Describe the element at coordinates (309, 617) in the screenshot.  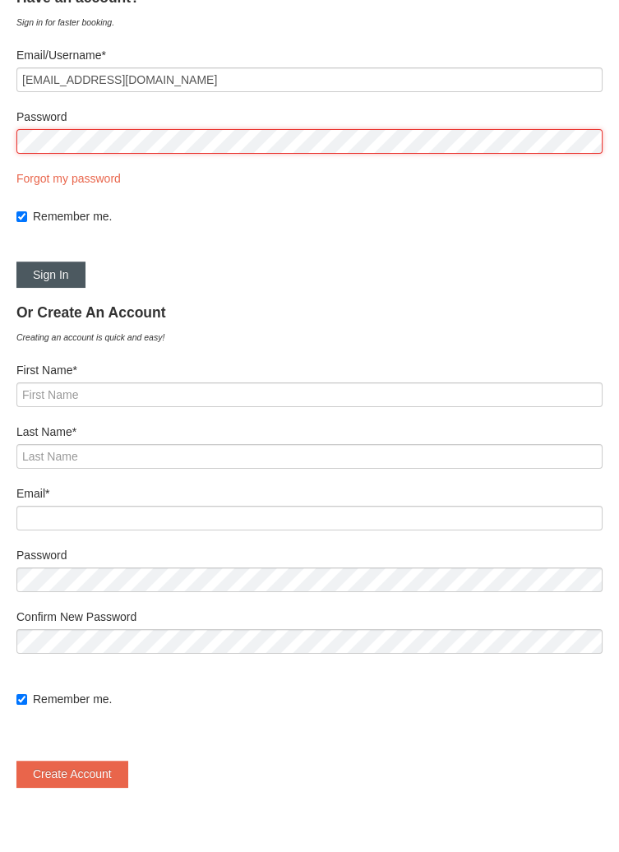
I see `label: Confirm New Password` at that location.